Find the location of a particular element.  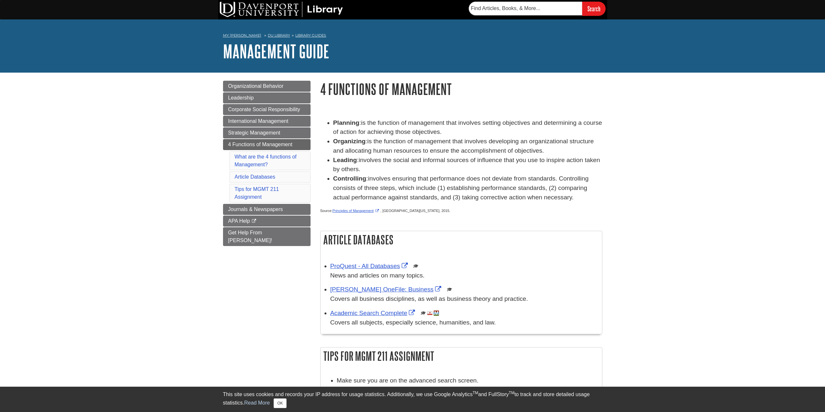

nav: breadcrumb is located at coordinates (413, 36).